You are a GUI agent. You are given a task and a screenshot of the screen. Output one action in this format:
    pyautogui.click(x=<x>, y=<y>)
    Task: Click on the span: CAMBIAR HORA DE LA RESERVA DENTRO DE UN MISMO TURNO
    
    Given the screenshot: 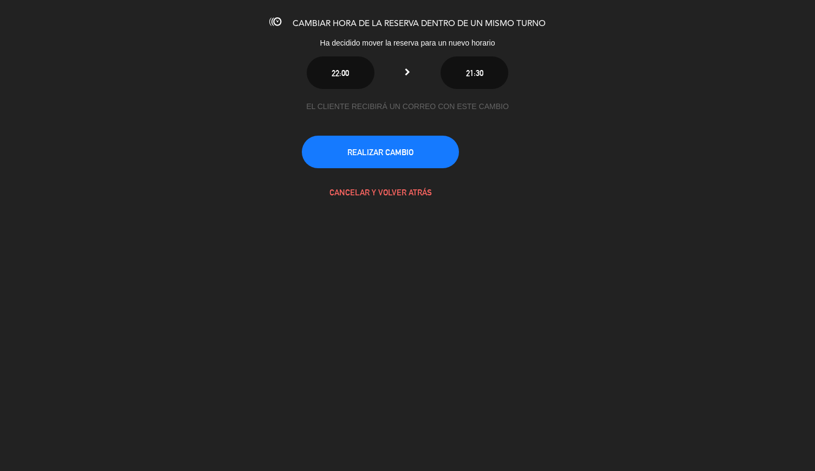 What is the action you would take?
    pyautogui.click(x=419, y=24)
    